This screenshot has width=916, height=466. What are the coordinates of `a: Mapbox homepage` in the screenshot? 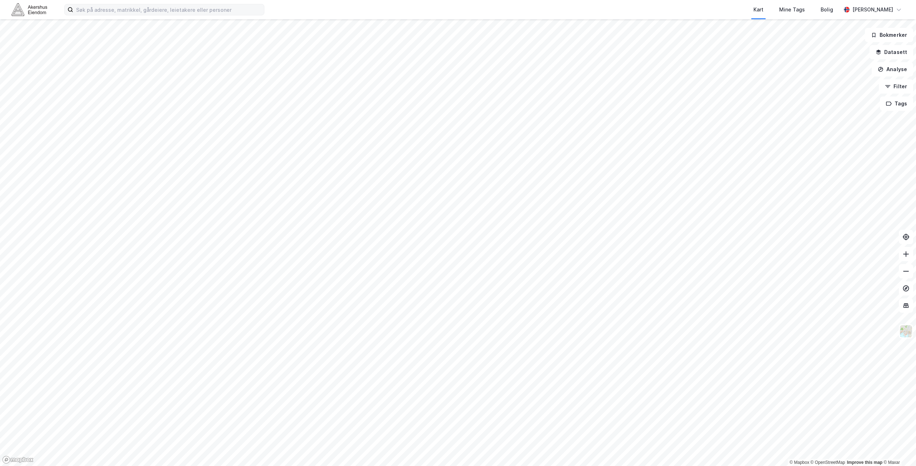 It's located at (18, 459).